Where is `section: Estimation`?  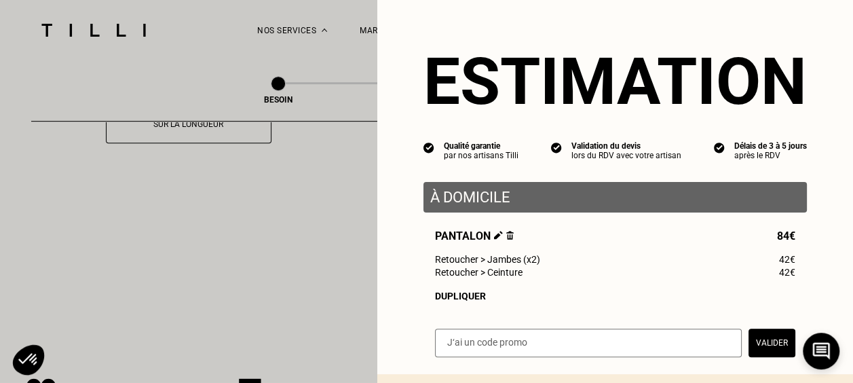
section: Estimation is located at coordinates (615, 81).